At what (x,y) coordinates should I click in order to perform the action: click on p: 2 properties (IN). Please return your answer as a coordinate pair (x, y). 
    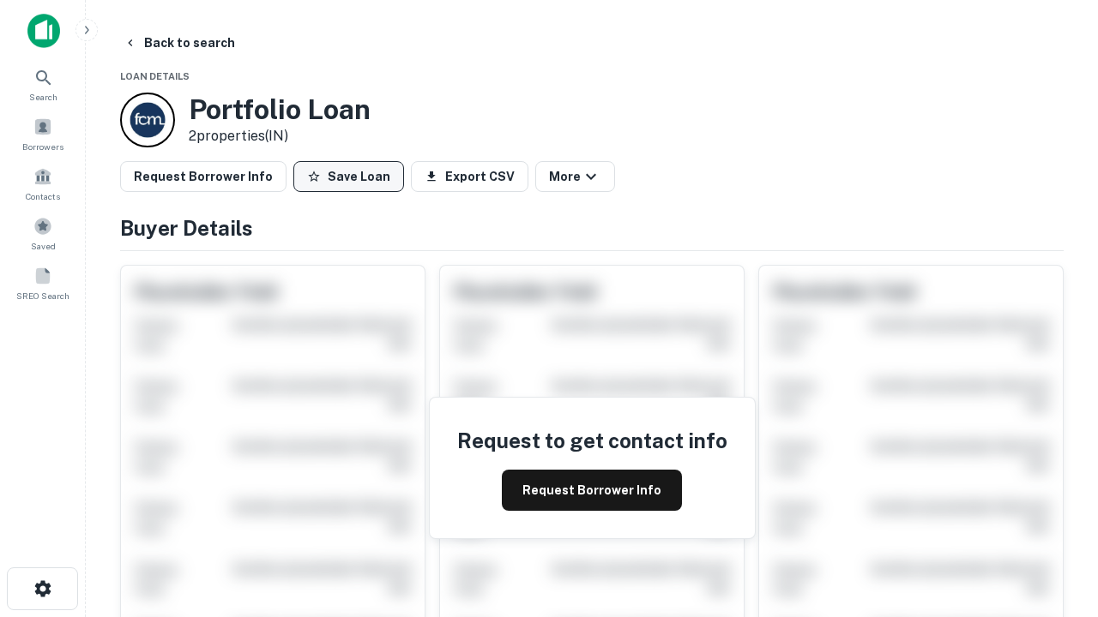
    Looking at the image, I should click on (280, 136).